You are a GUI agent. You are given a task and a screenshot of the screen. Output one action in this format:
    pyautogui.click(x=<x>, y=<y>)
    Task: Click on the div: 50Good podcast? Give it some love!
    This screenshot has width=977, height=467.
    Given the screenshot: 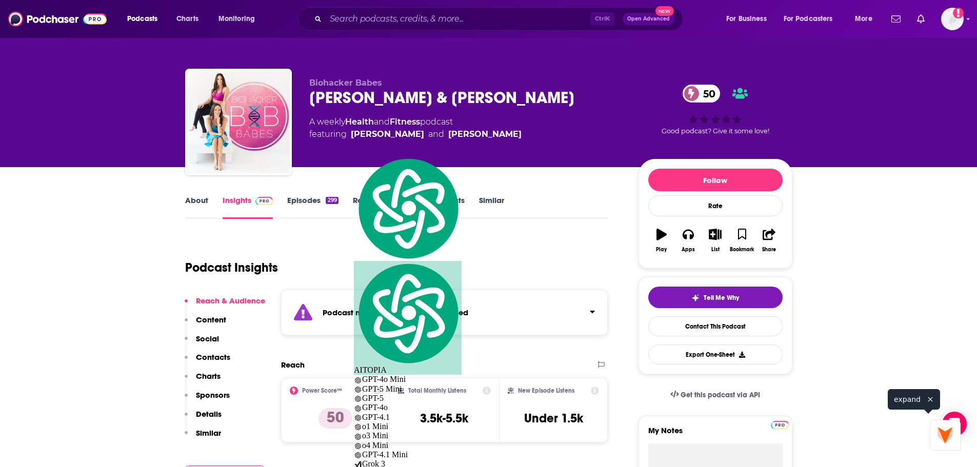 What is the action you would take?
    pyautogui.click(x=715, y=110)
    